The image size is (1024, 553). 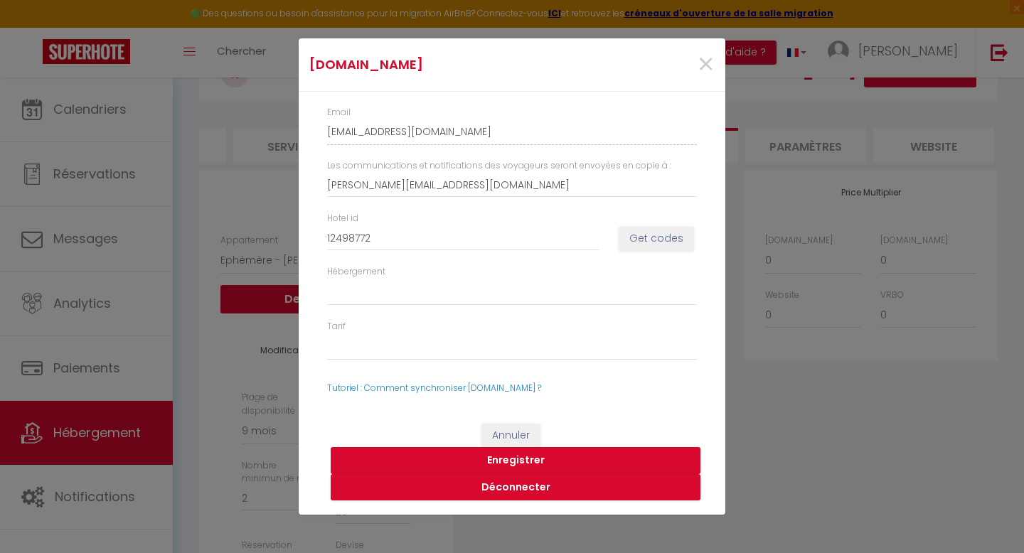 I want to click on button: Annuler, so click(x=511, y=436).